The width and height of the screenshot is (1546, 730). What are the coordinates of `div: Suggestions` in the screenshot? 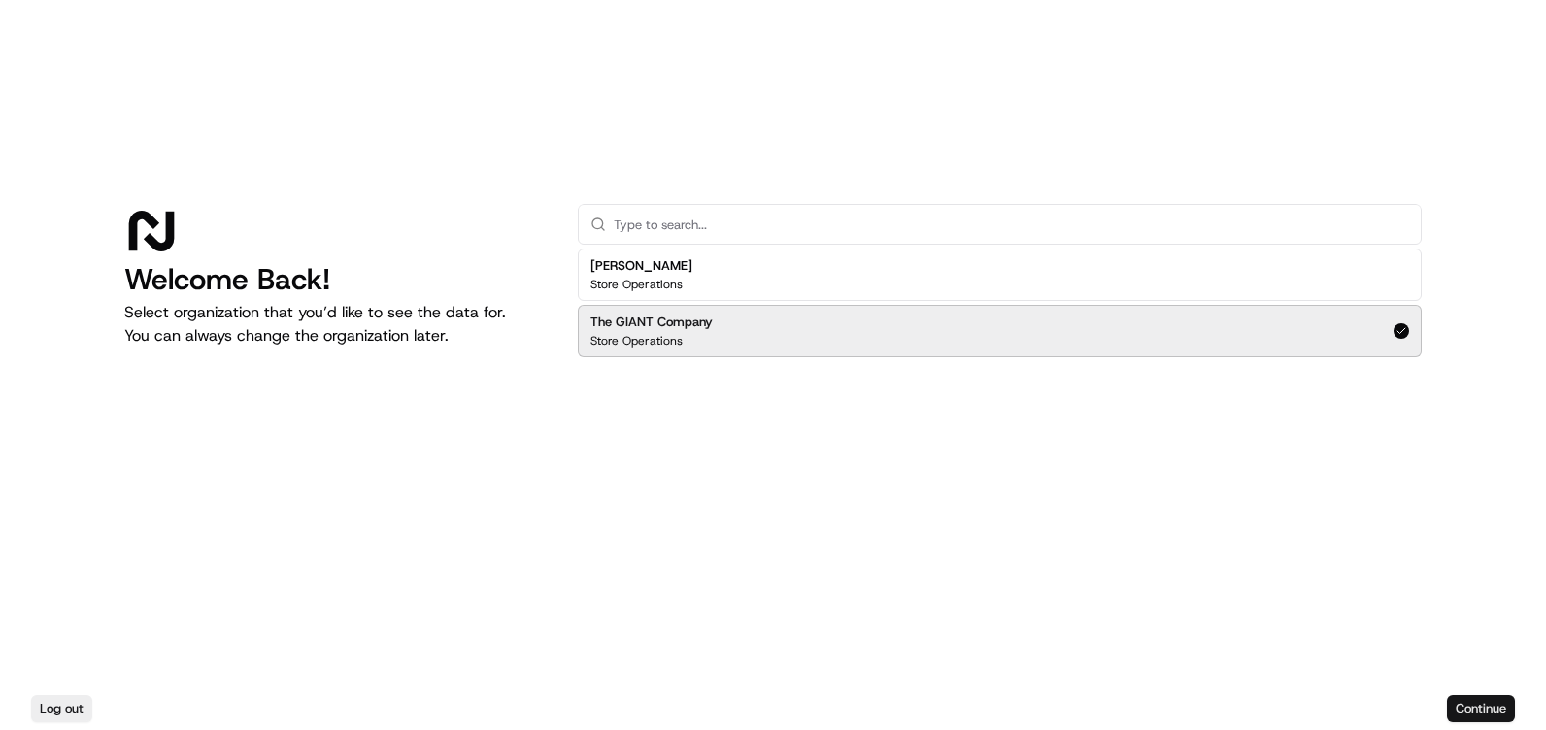 It's located at (999, 303).